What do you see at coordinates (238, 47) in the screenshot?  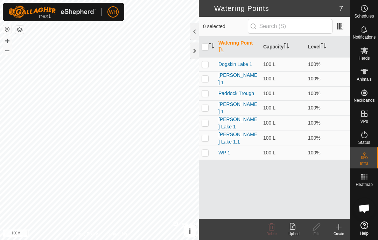 I see `th: Watering Point` at bounding box center [238, 47].